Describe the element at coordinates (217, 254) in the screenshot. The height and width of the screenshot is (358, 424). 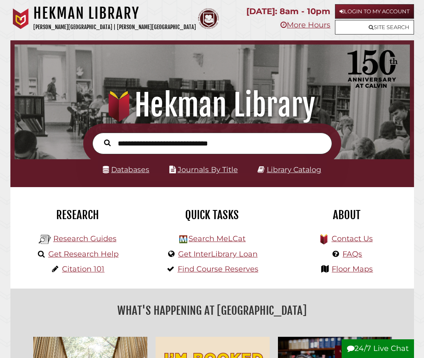
I see `a: Get InterLibrary Loan` at that location.